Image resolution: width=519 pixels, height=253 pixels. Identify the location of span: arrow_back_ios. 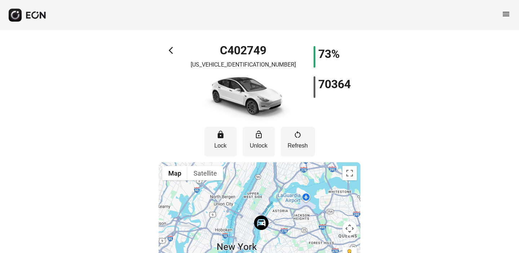
(173, 50).